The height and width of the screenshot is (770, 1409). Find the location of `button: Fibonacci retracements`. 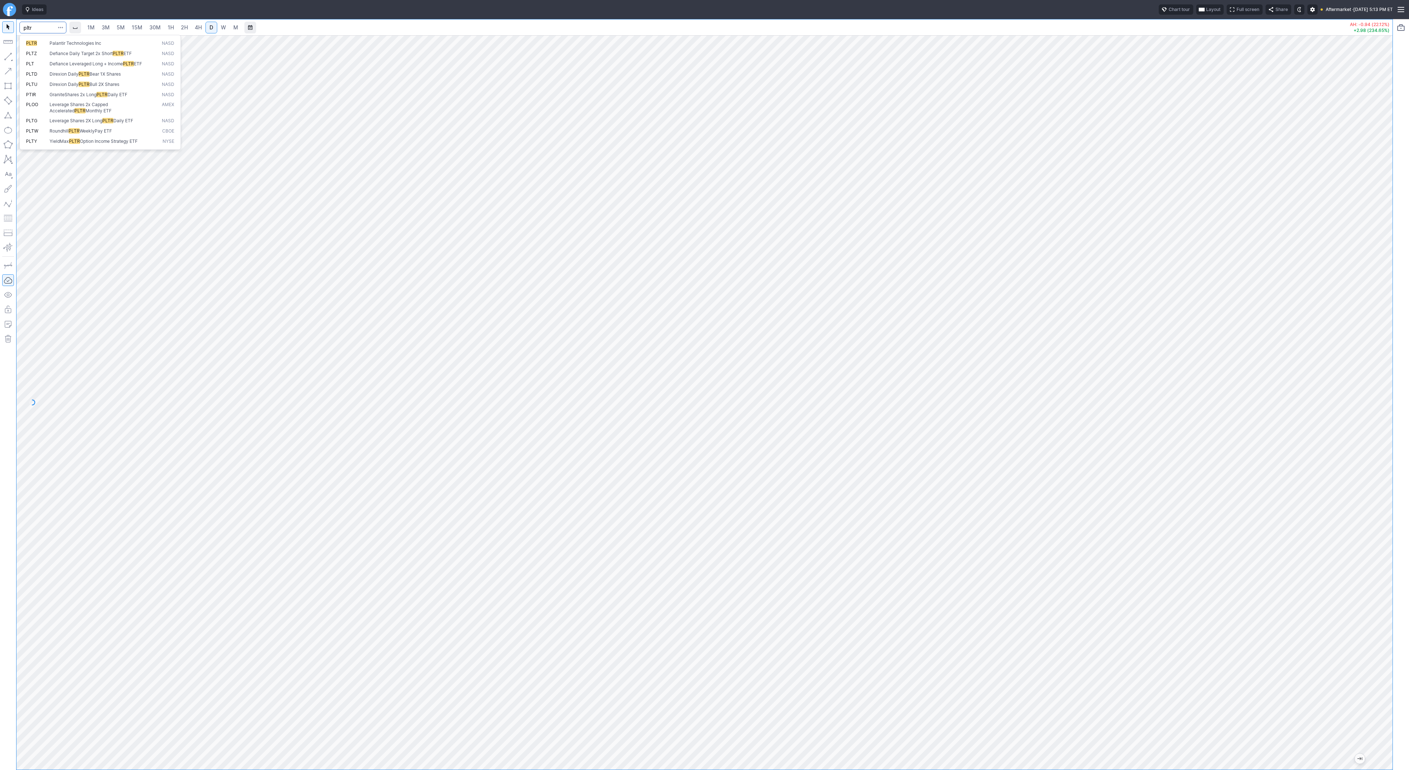

button: Fibonacci retracements is located at coordinates (8, 218).